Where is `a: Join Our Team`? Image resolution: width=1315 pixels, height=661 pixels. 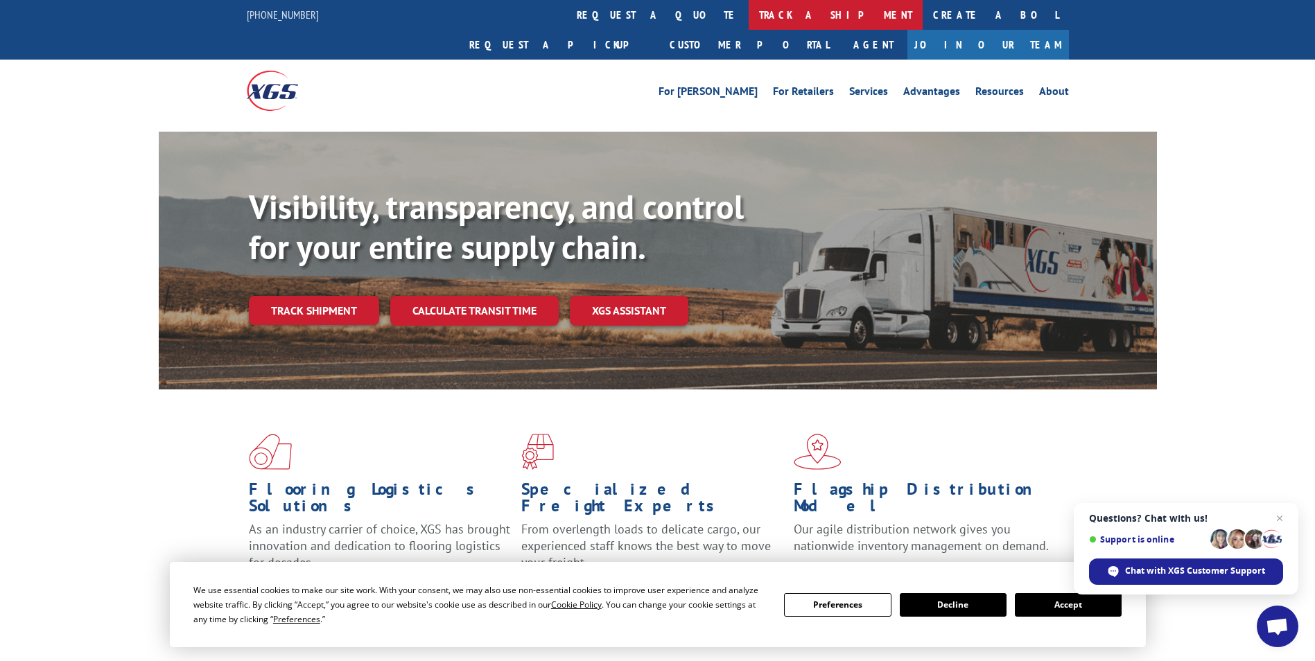
a: Join Our Team is located at coordinates (988, 44).